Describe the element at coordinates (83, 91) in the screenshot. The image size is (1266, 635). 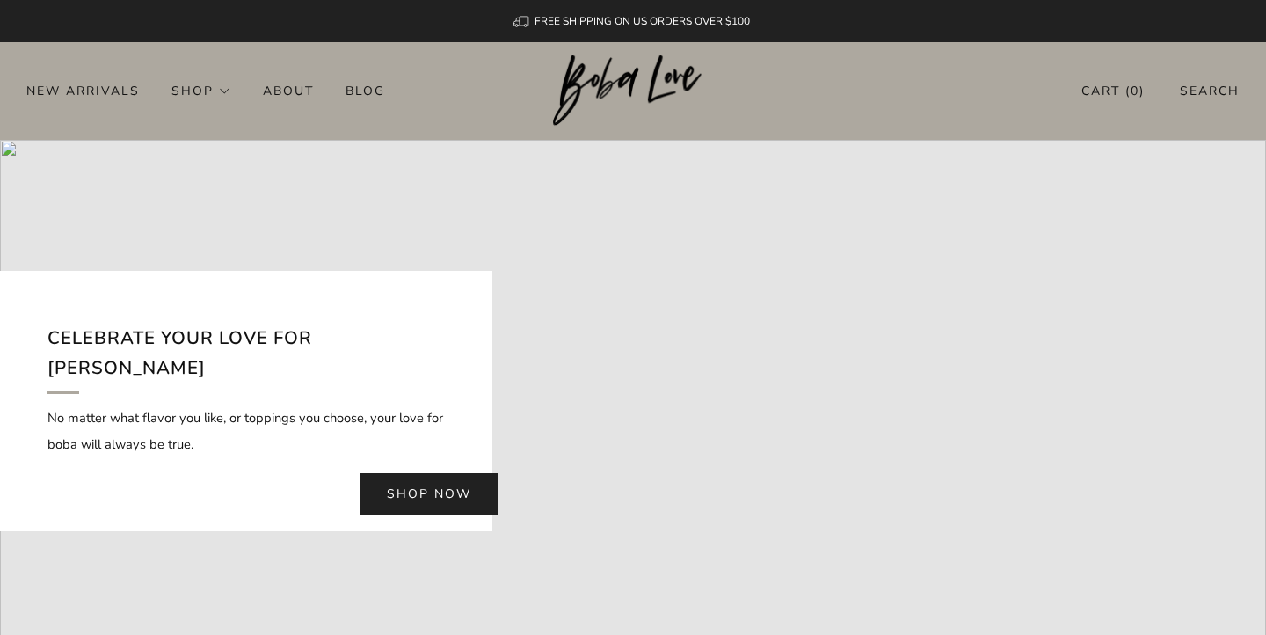
I see `a: New Arrivals` at that location.